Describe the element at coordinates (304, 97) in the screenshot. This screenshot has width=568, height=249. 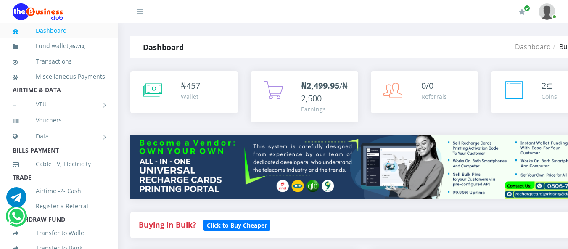
I see `a: ₦2,499.95/₦2,500 Earnings` at that location.